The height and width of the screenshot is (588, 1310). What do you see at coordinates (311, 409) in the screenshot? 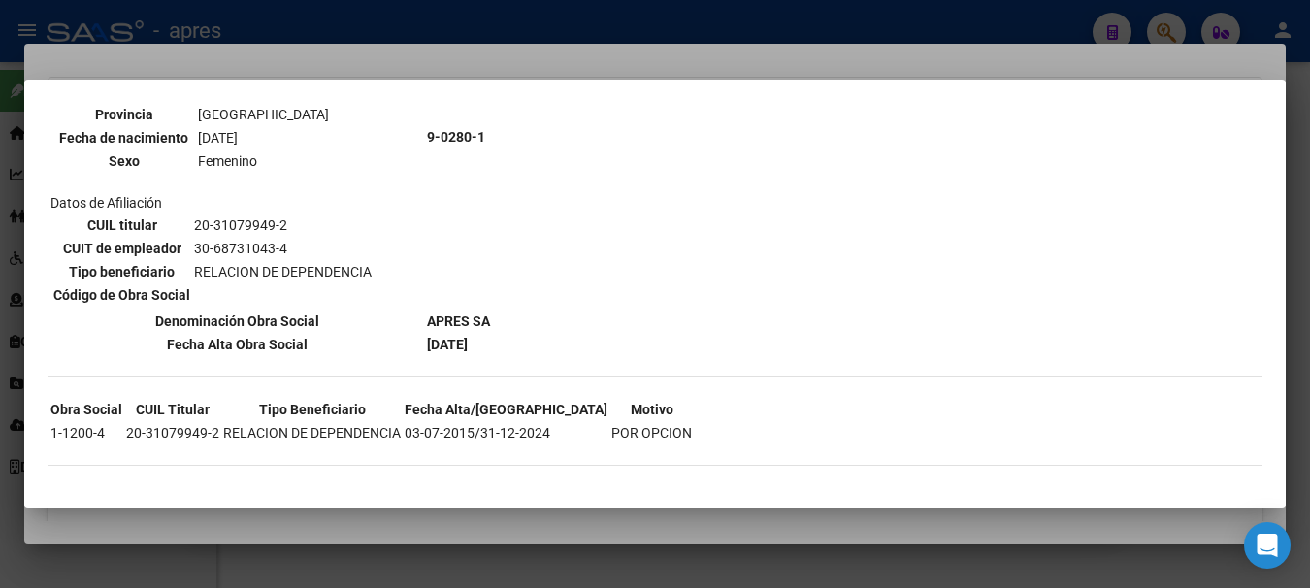
I see `th: Tipo Beneficiario` at bounding box center [311, 409].